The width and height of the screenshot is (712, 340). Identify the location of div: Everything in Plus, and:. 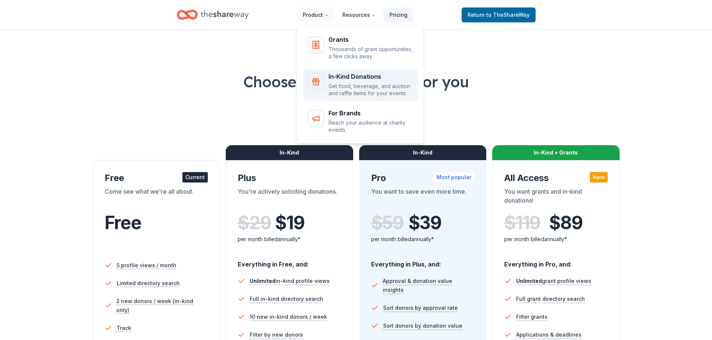
(423, 262).